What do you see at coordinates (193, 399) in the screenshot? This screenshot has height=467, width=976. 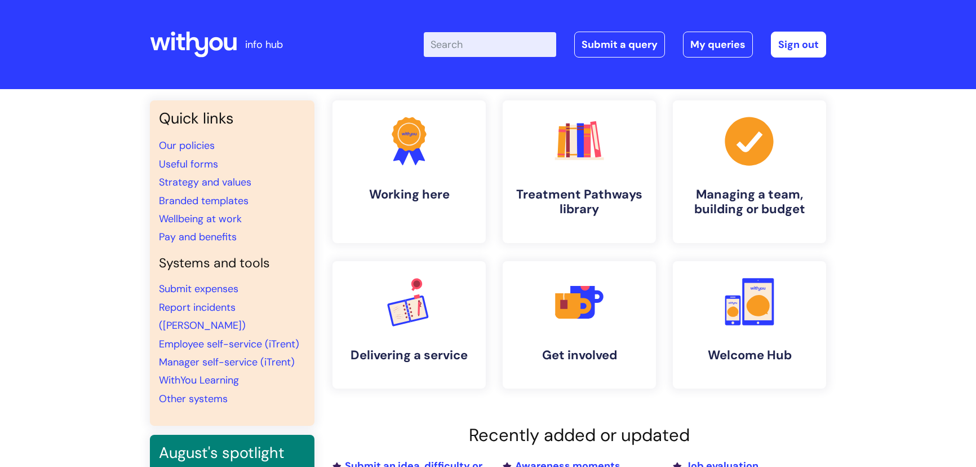 I see `a: Other systems` at bounding box center [193, 399].